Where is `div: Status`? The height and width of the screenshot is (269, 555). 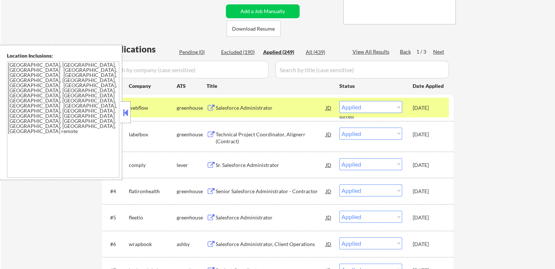
div: Status is located at coordinates (370, 86).